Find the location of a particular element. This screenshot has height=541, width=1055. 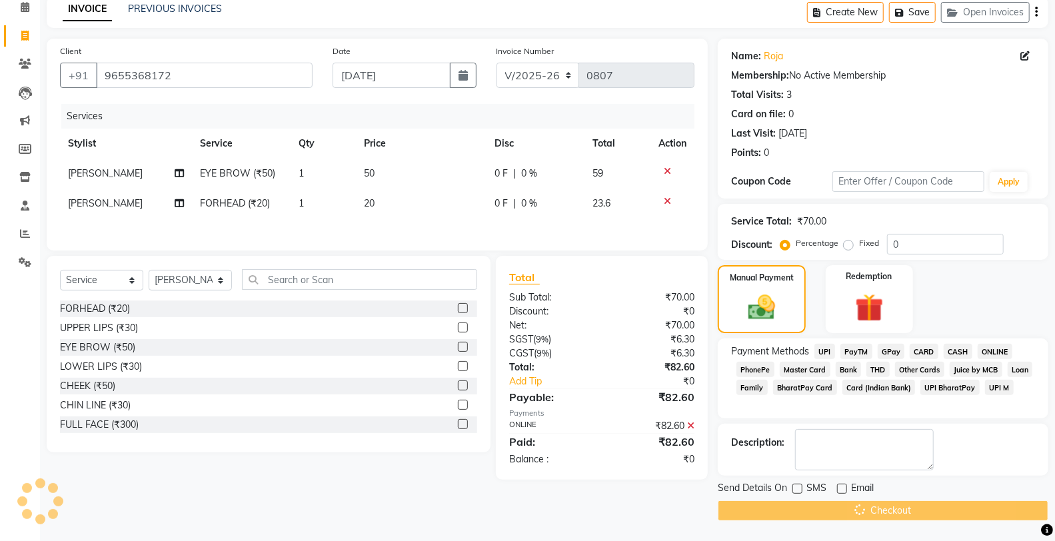

div: Points: is located at coordinates (746, 153).